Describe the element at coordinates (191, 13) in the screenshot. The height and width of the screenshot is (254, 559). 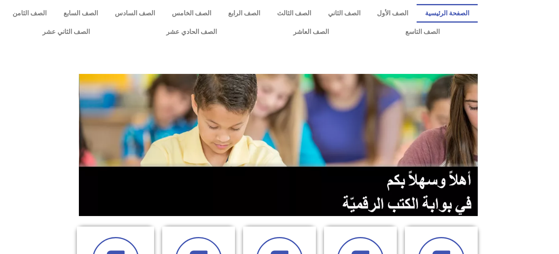
I see `a: الصف الخامس` at that location.